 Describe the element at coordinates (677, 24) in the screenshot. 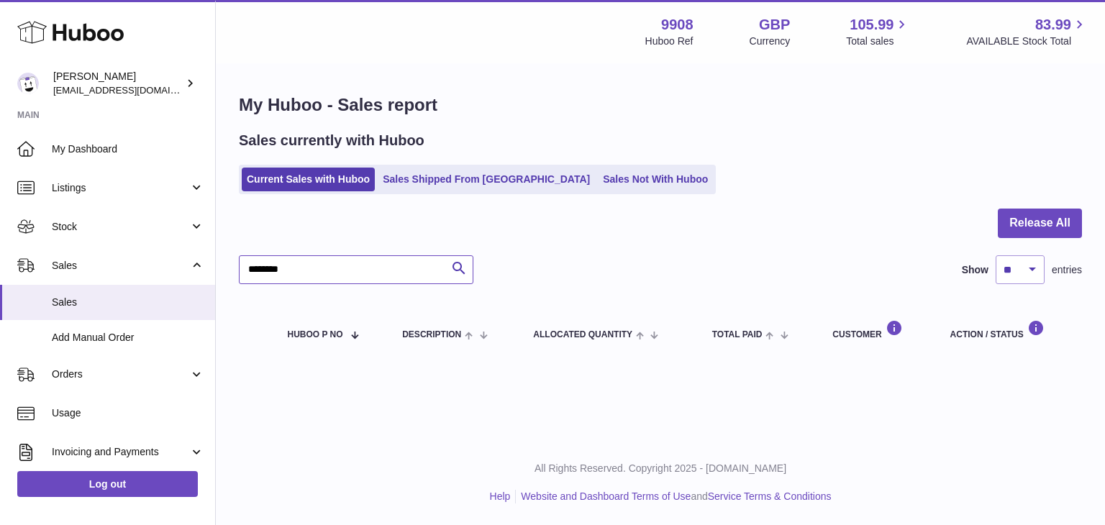

I see `strong: 9908` at that location.